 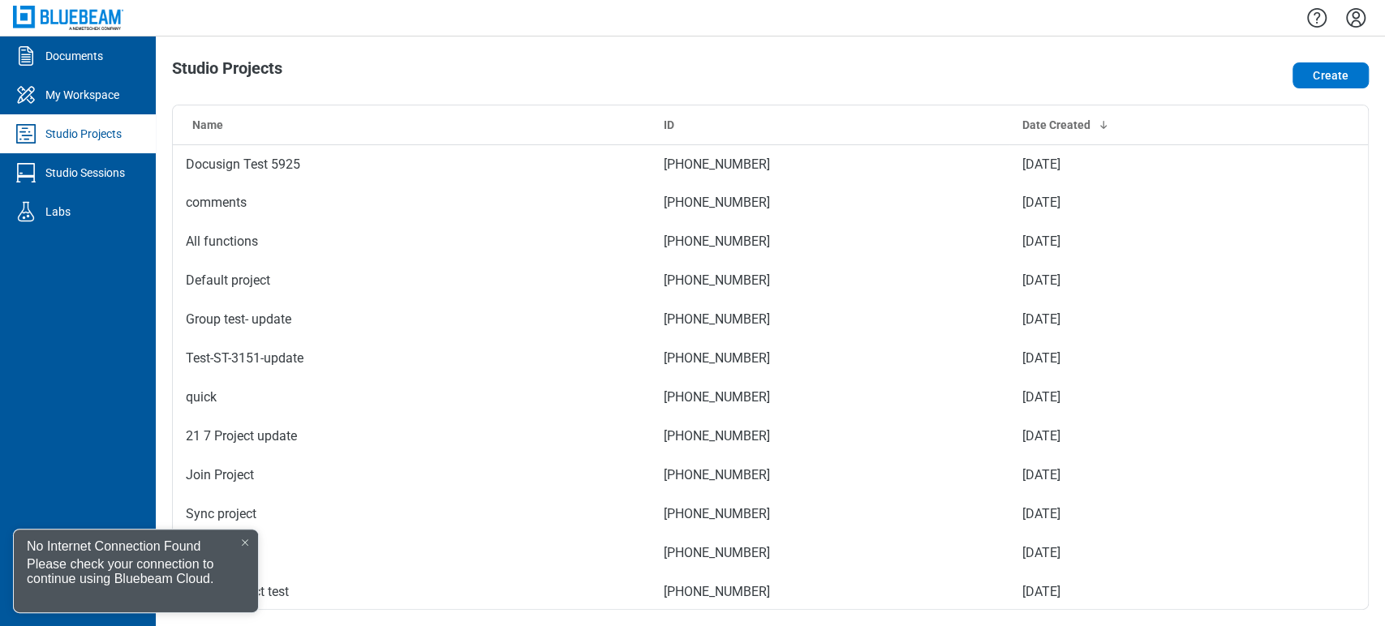 What do you see at coordinates (411, 281) in the screenshot?
I see `td: Default project` at bounding box center [411, 281].